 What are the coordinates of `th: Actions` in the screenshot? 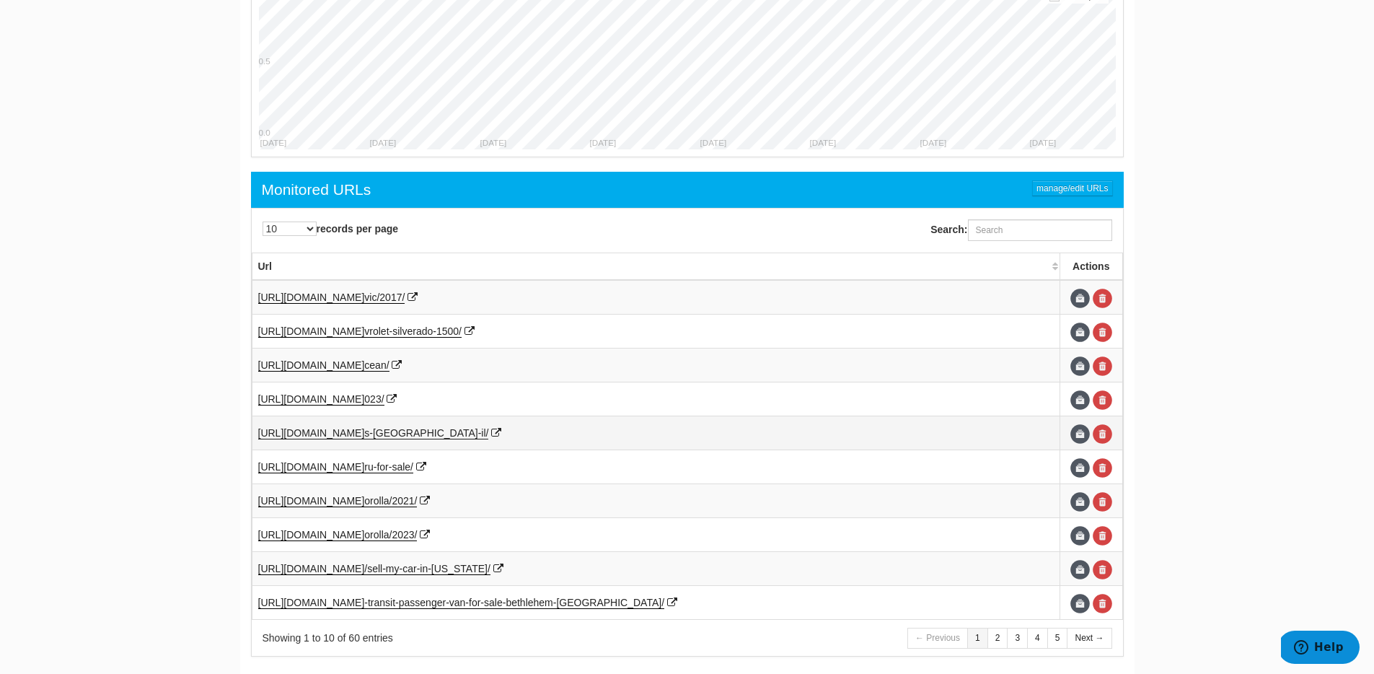 It's located at (1091, 267).